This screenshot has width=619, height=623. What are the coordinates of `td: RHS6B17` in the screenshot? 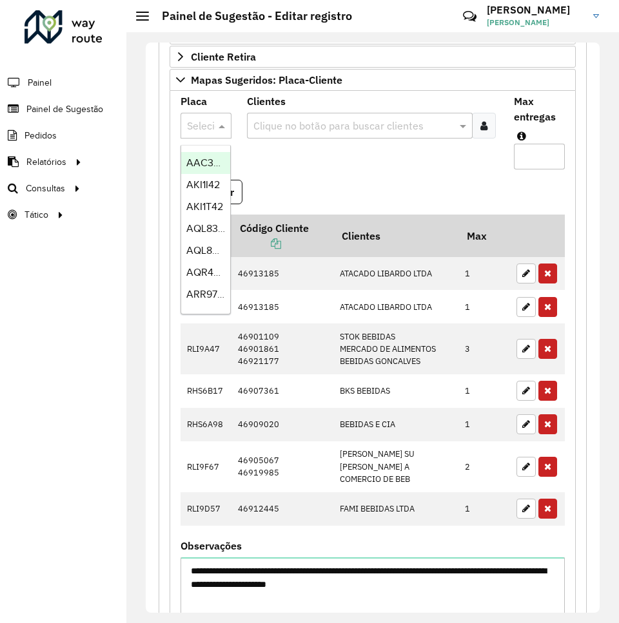 It's located at (206, 391).